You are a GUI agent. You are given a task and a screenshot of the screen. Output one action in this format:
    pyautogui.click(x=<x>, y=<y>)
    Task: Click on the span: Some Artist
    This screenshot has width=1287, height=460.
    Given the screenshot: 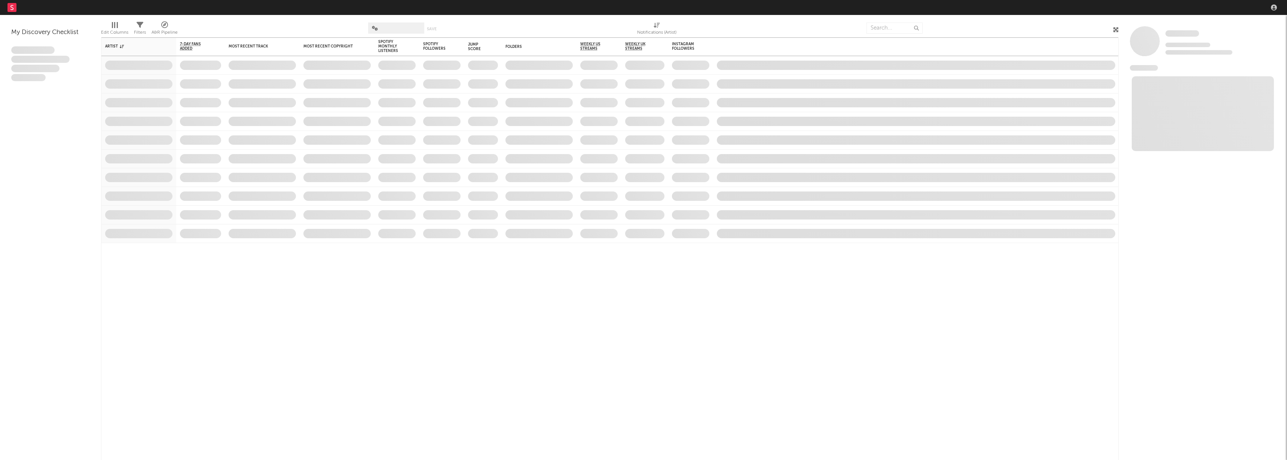 What is the action you would take?
    pyautogui.click(x=1182, y=33)
    